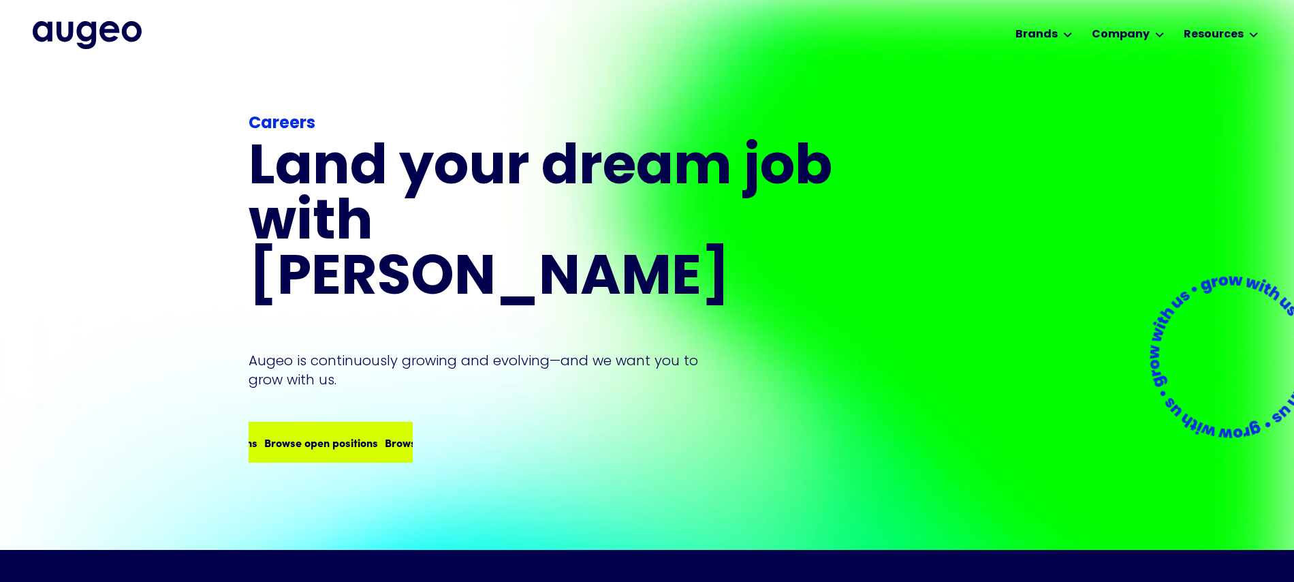 Image resolution: width=1294 pixels, height=582 pixels. I want to click on a: home, so click(87, 35).